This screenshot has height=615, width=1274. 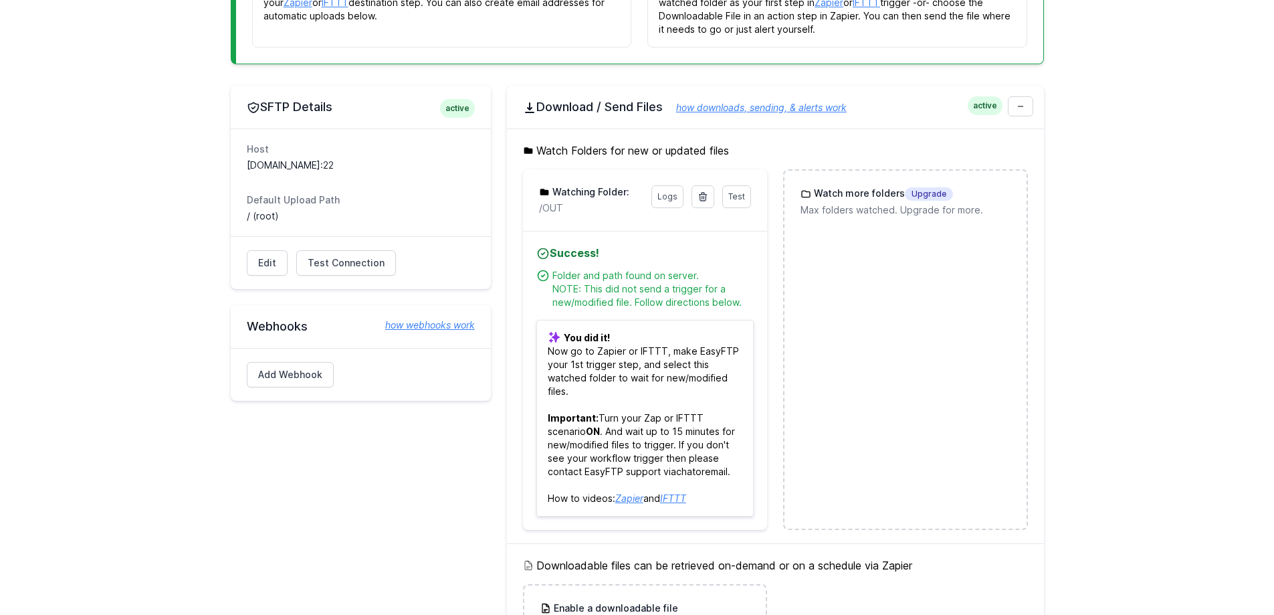 What do you see at coordinates (615, 608) in the screenshot?
I see `h3: Enable a downloadable file` at bounding box center [615, 608].